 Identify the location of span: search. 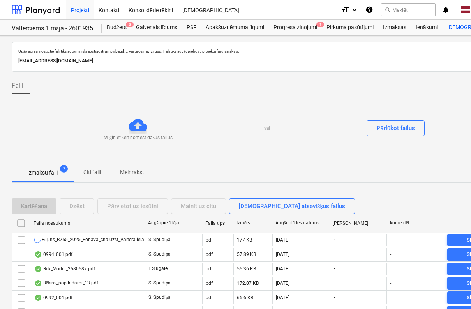
(387, 10).